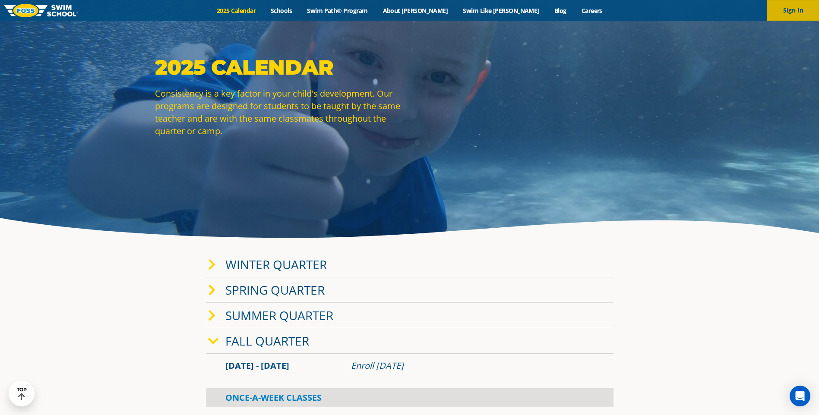  I want to click on a: Blog, so click(560, 10).